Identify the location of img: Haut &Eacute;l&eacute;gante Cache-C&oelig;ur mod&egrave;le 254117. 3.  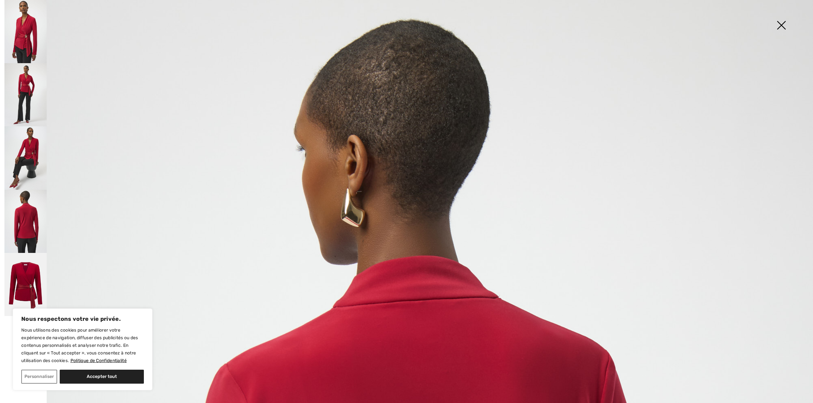
(25, 158).